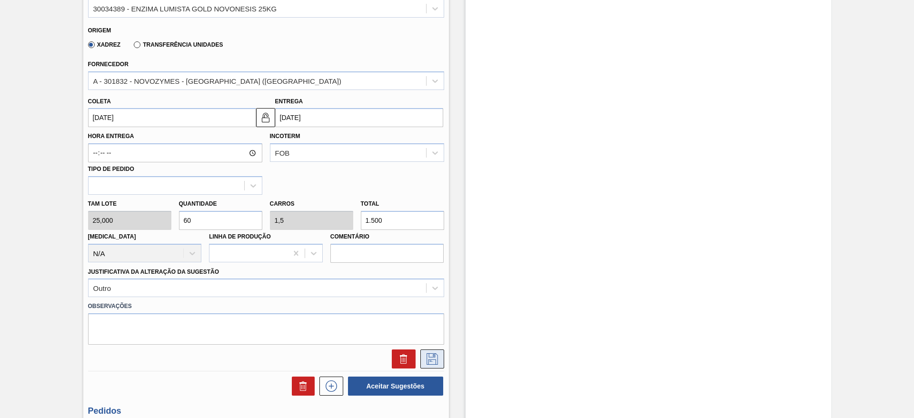 Image resolution: width=914 pixels, height=418 pixels. I want to click on label: Total, so click(370, 204).